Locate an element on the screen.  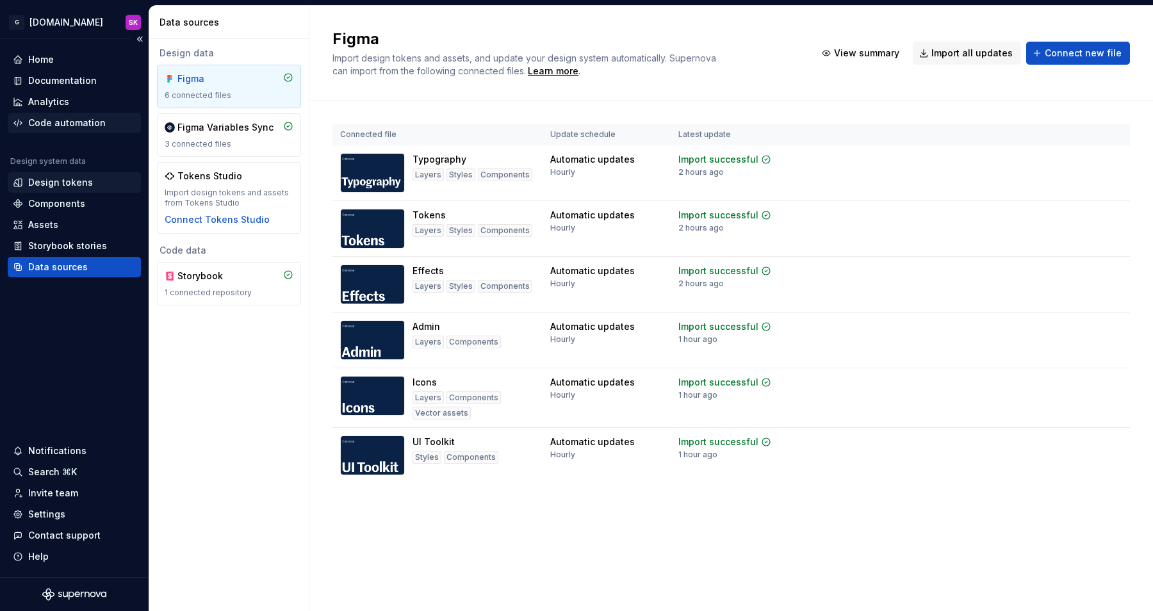
div: Code data is located at coordinates (229, 251).